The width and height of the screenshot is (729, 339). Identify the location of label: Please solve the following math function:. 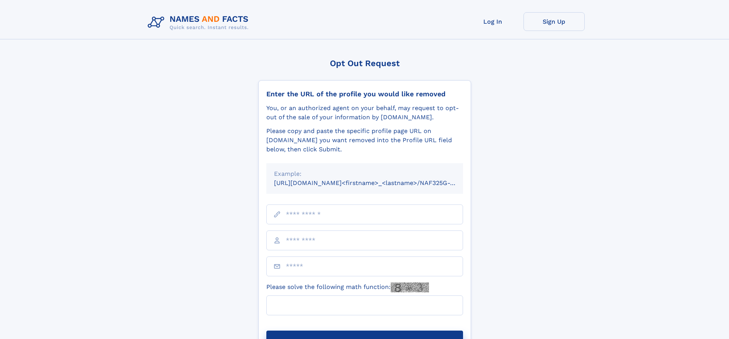
(347, 288).